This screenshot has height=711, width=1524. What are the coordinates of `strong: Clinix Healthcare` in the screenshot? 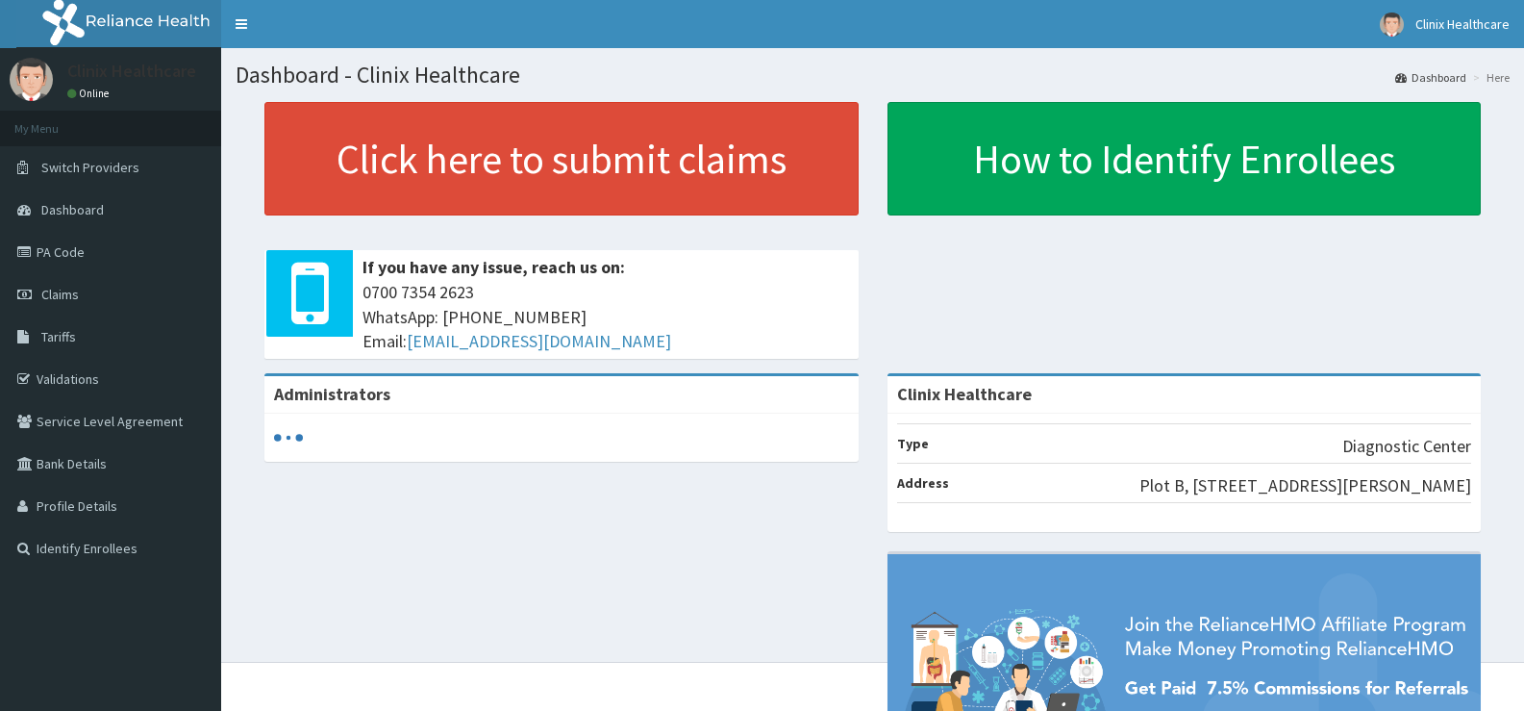 It's located at (964, 393).